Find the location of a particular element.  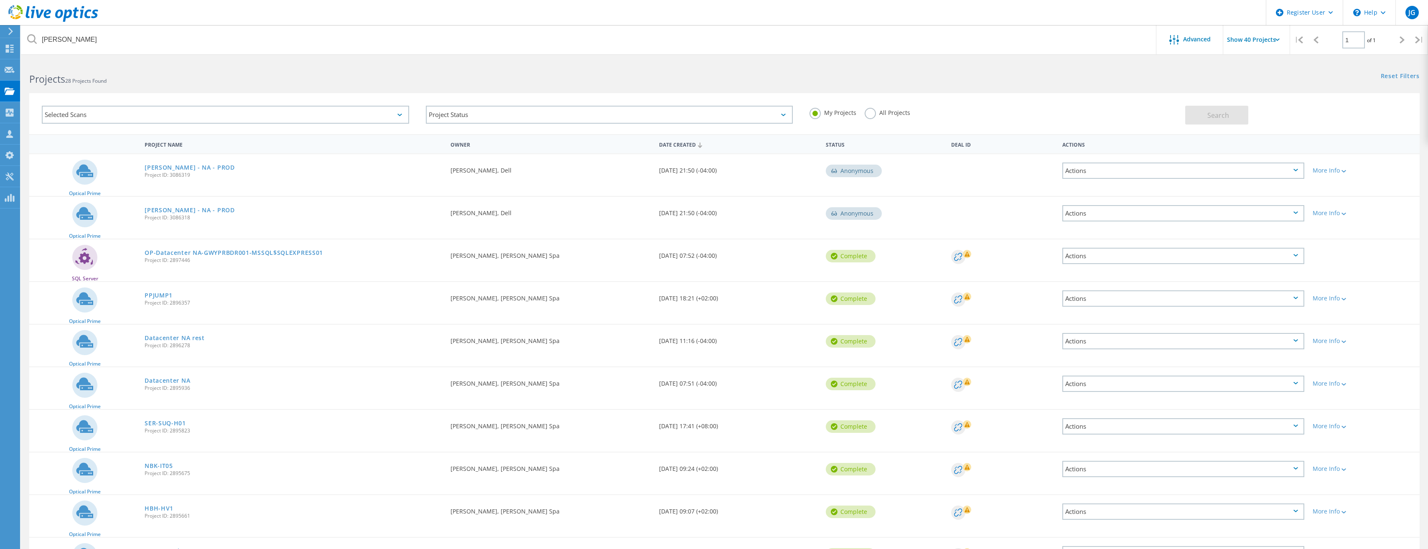

span: Project ID: 2897446 is located at coordinates (293, 260).